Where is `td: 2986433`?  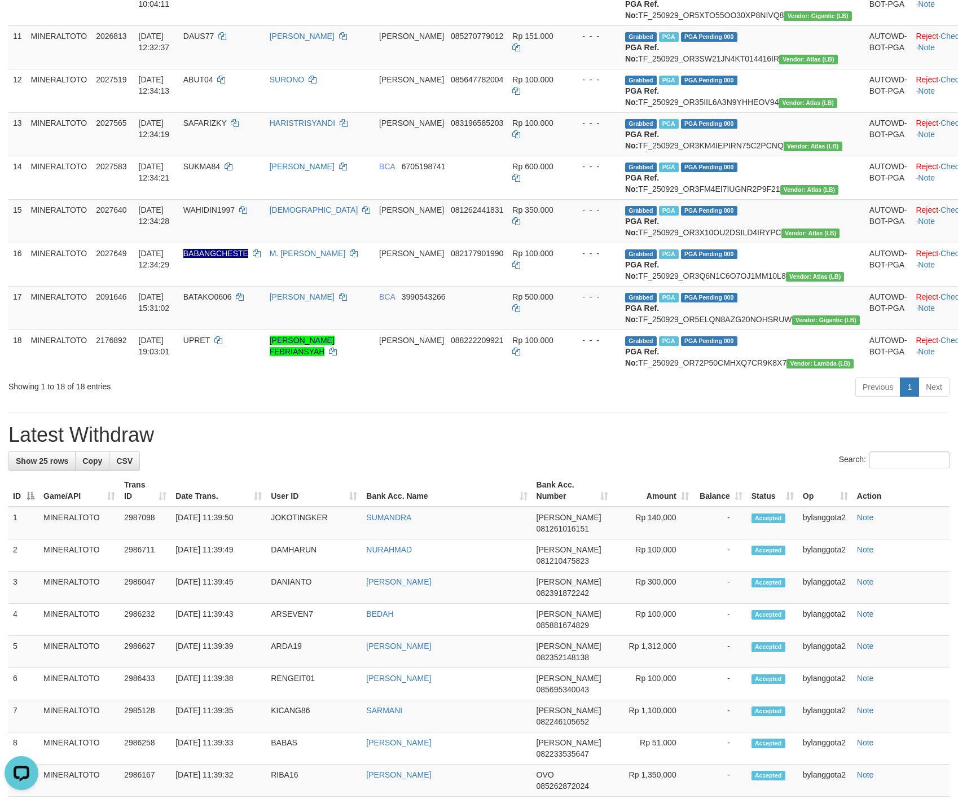 td: 2986433 is located at coordinates (145, 684).